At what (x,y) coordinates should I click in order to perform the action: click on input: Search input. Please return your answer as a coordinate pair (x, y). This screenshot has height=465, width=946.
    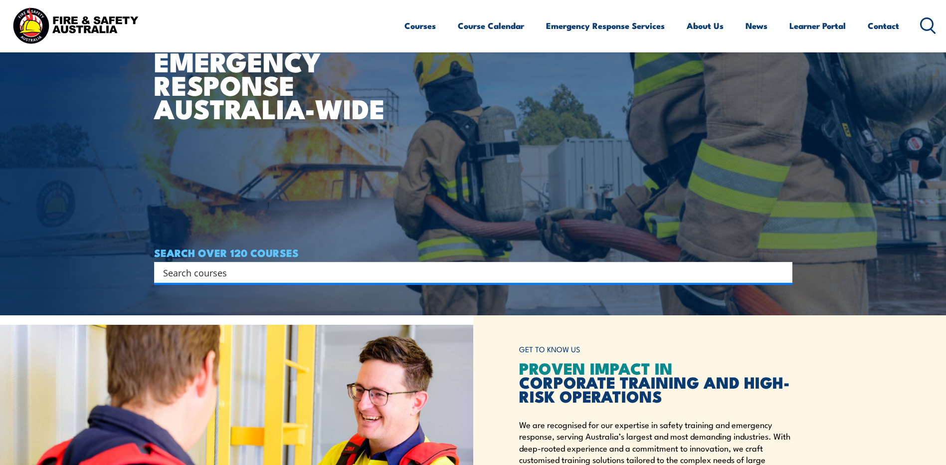
    Looking at the image, I should click on (467, 272).